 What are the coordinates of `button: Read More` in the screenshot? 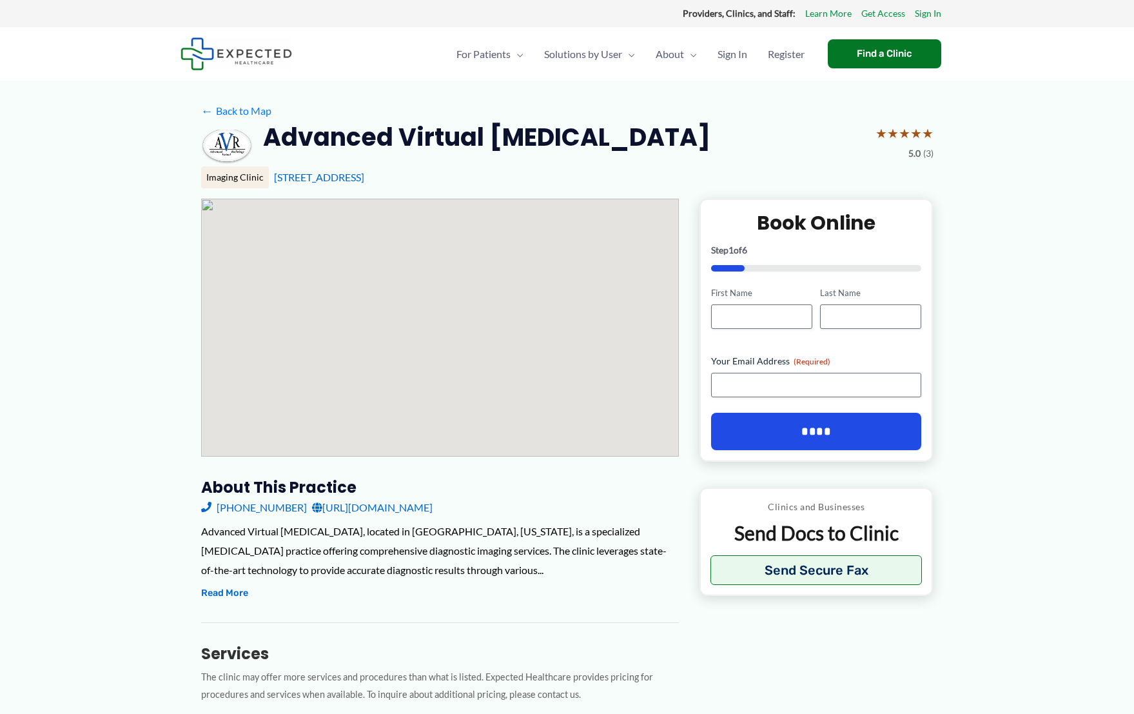 It's located at (224, 593).